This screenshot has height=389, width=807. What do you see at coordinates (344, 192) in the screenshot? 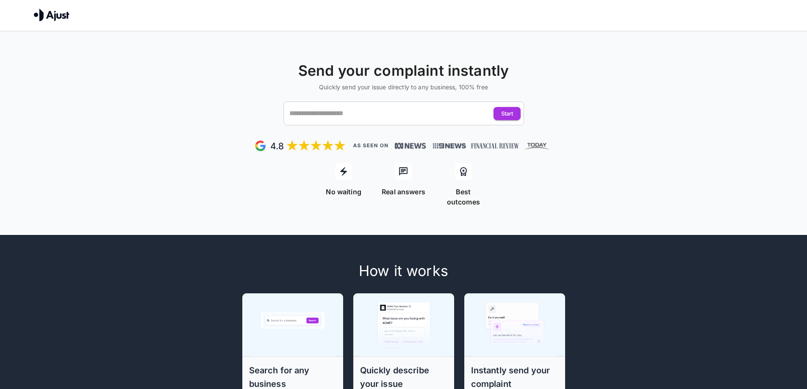
I see `p: No waiting` at bounding box center [344, 192].